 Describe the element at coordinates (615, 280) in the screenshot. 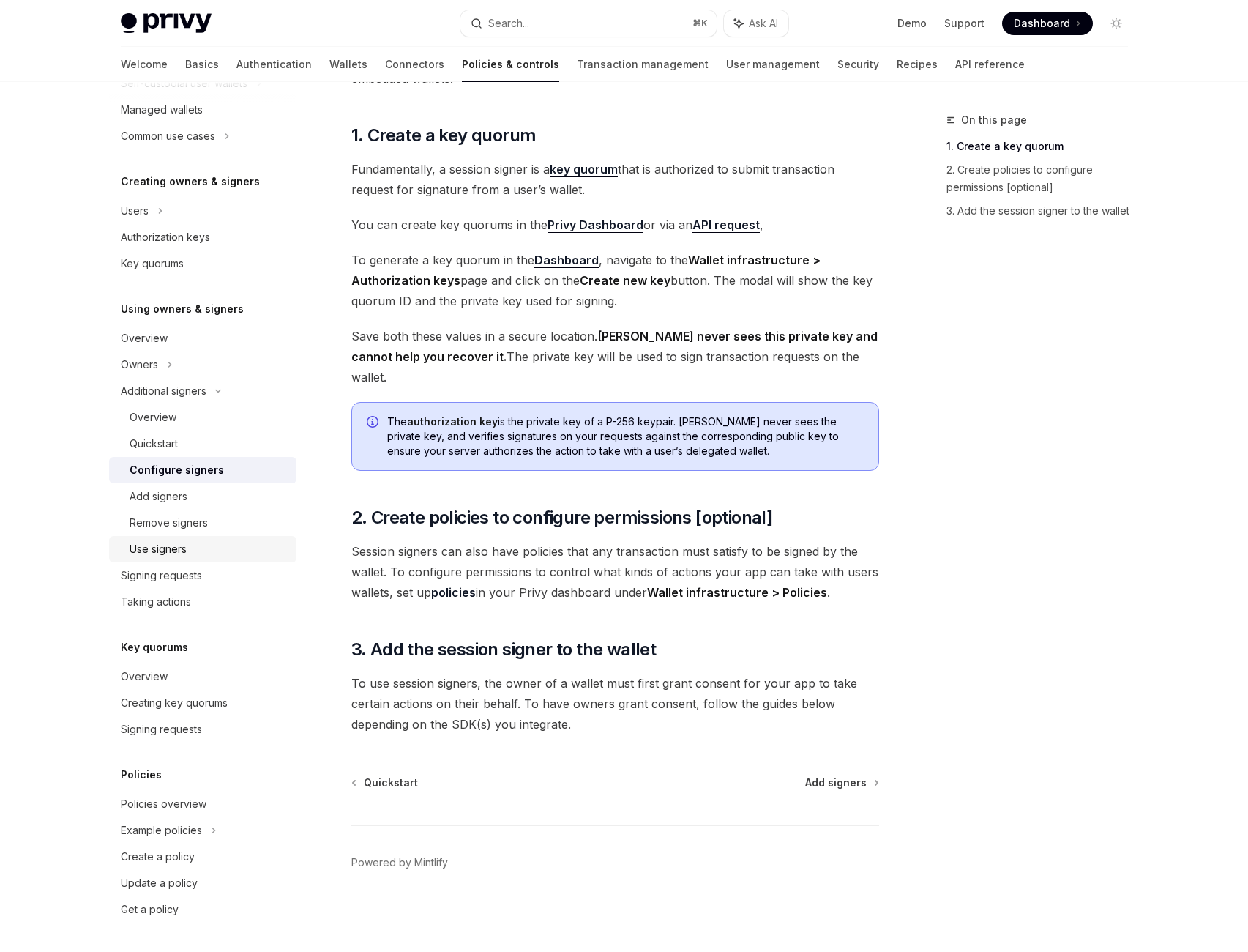

I see `span: To generate a key quorum in the , navigate to the page and click on the button. The modal will sh...` at that location.